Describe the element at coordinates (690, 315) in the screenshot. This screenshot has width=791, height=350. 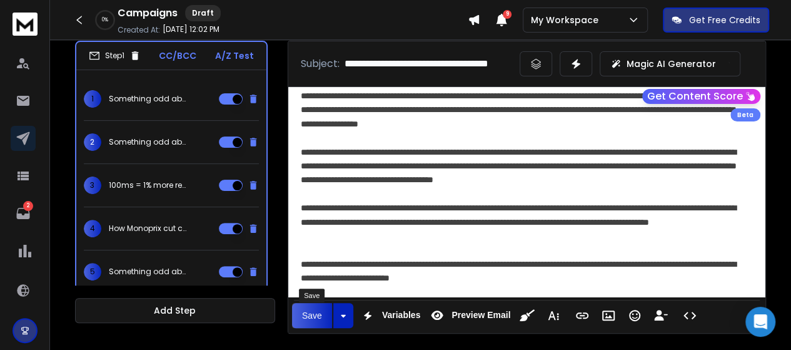
I see `button: Code View` at that location.